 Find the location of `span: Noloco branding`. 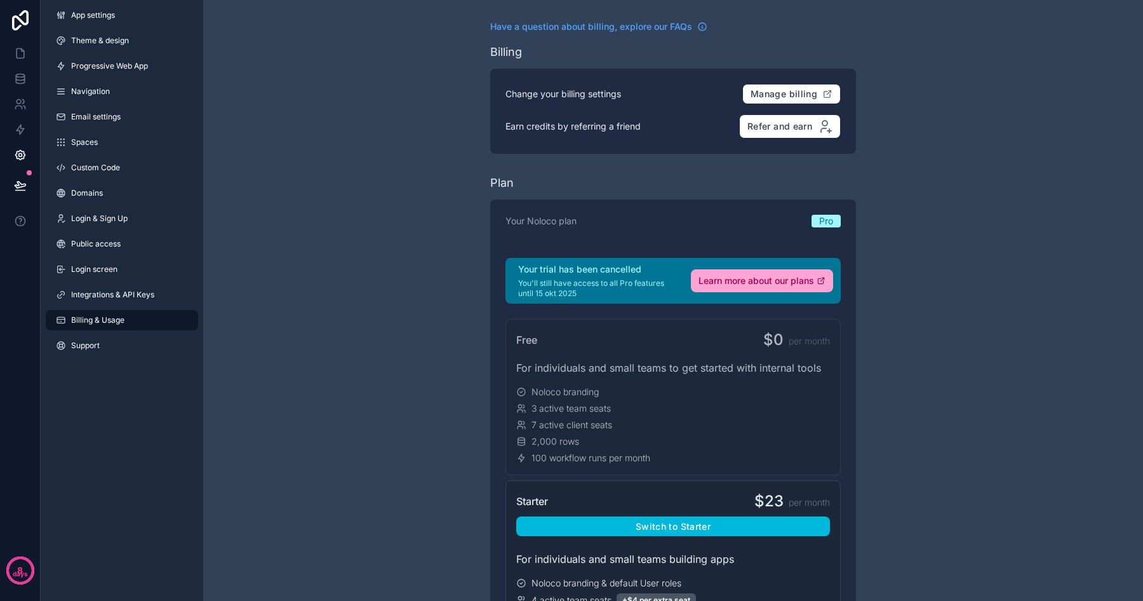

span: Noloco branding is located at coordinates (565, 392).